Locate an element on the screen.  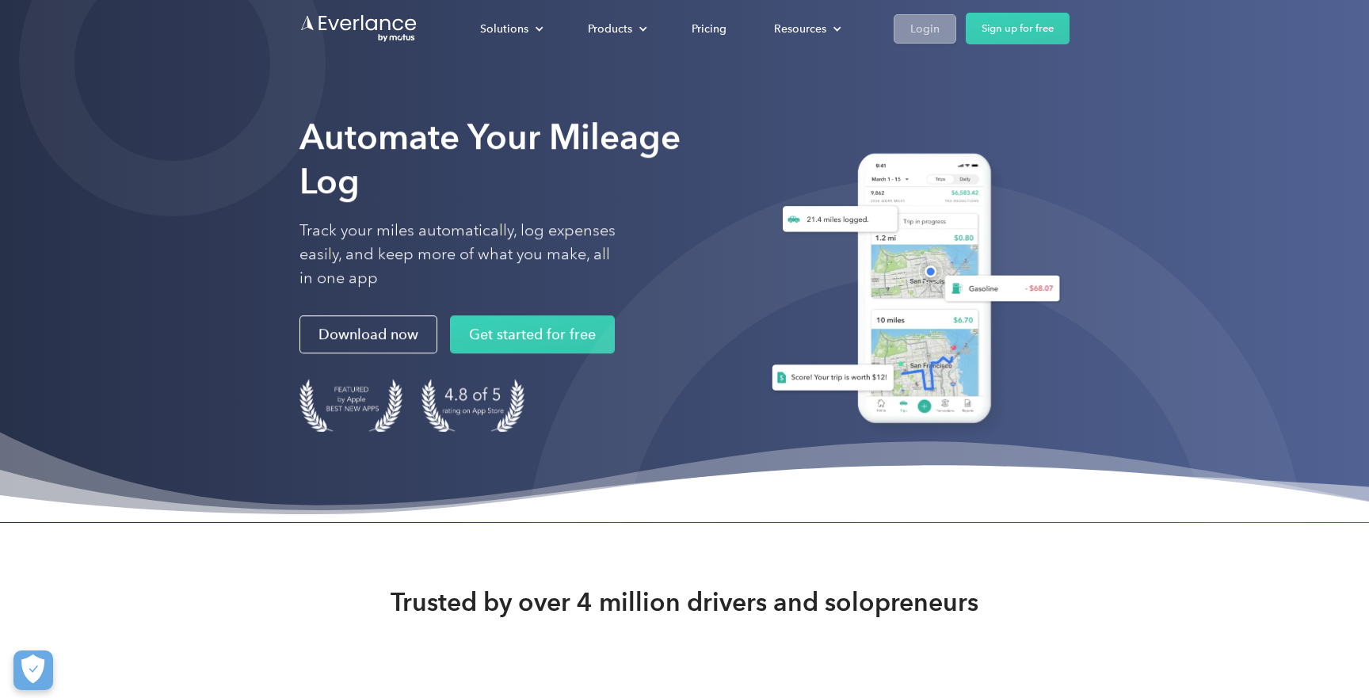
div: Pricing is located at coordinates (709, 29).